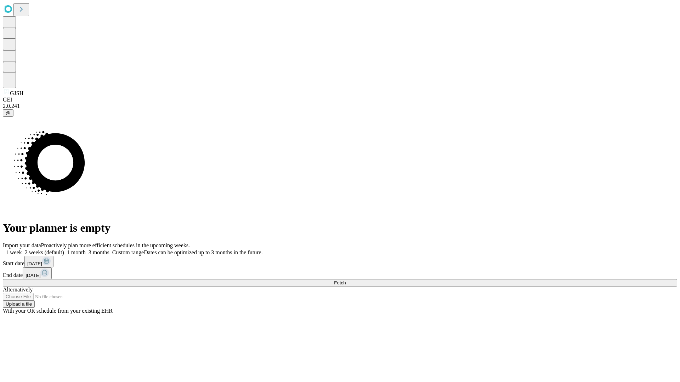 The height and width of the screenshot is (382, 680). What do you see at coordinates (18, 289) in the screenshot?
I see `span: Alternatively` at bounding box center [18, 289].